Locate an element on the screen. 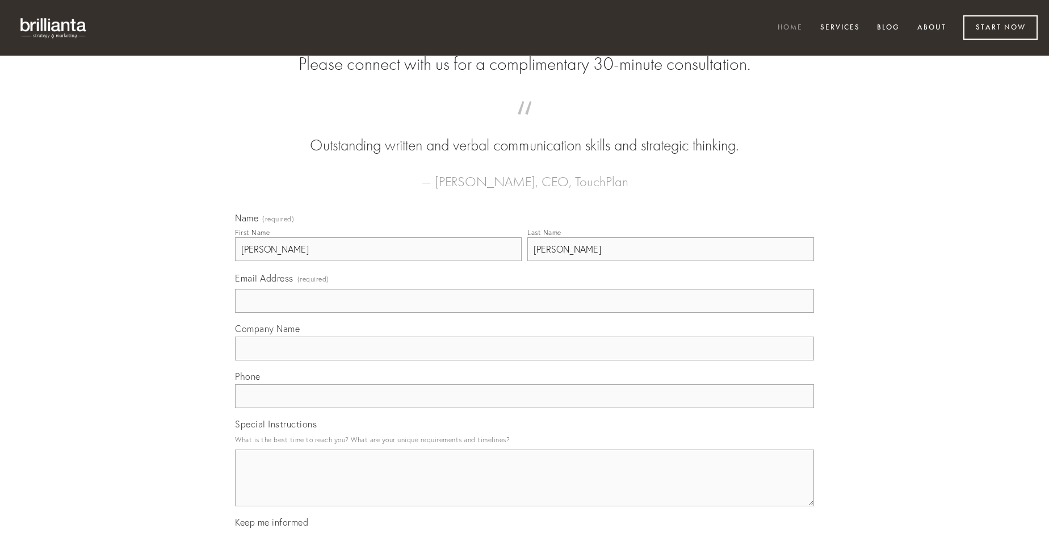  span: Special Instructions is located at coordinates (276, 424).